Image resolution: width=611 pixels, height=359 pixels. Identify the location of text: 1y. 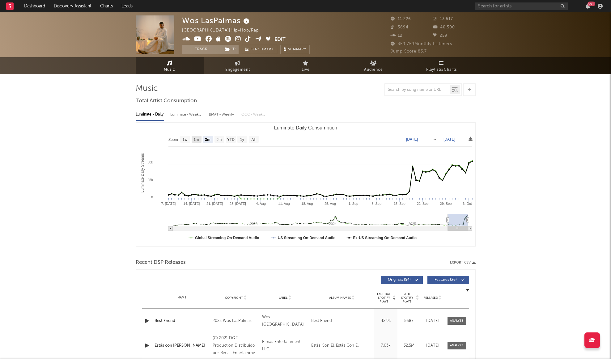
(242, 140).